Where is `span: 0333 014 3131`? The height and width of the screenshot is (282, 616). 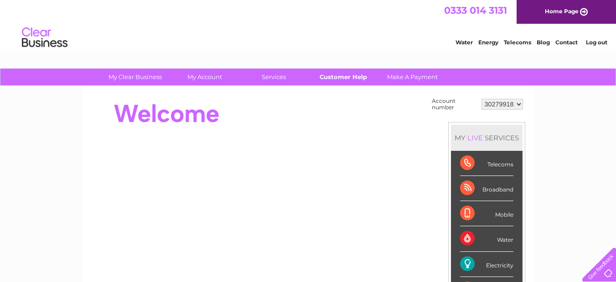 span: 0333 014 3131 is located at coordinates (476, 10).